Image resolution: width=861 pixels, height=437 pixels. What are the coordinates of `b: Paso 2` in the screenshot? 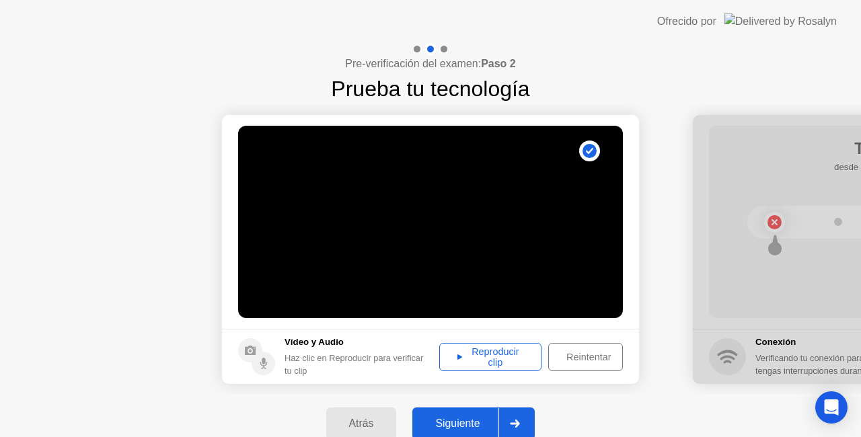 It's located at (498, 63).